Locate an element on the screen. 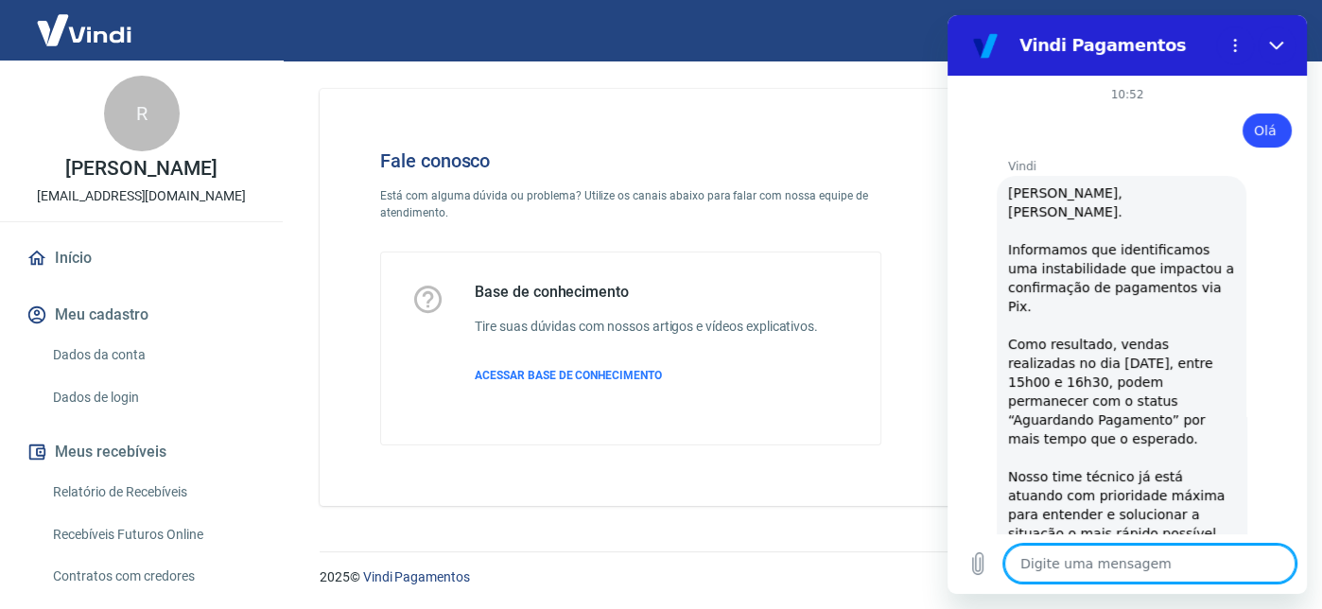 This screenshot has height=609, width=1322. button: Fechar is located at coordinates (329, 30).